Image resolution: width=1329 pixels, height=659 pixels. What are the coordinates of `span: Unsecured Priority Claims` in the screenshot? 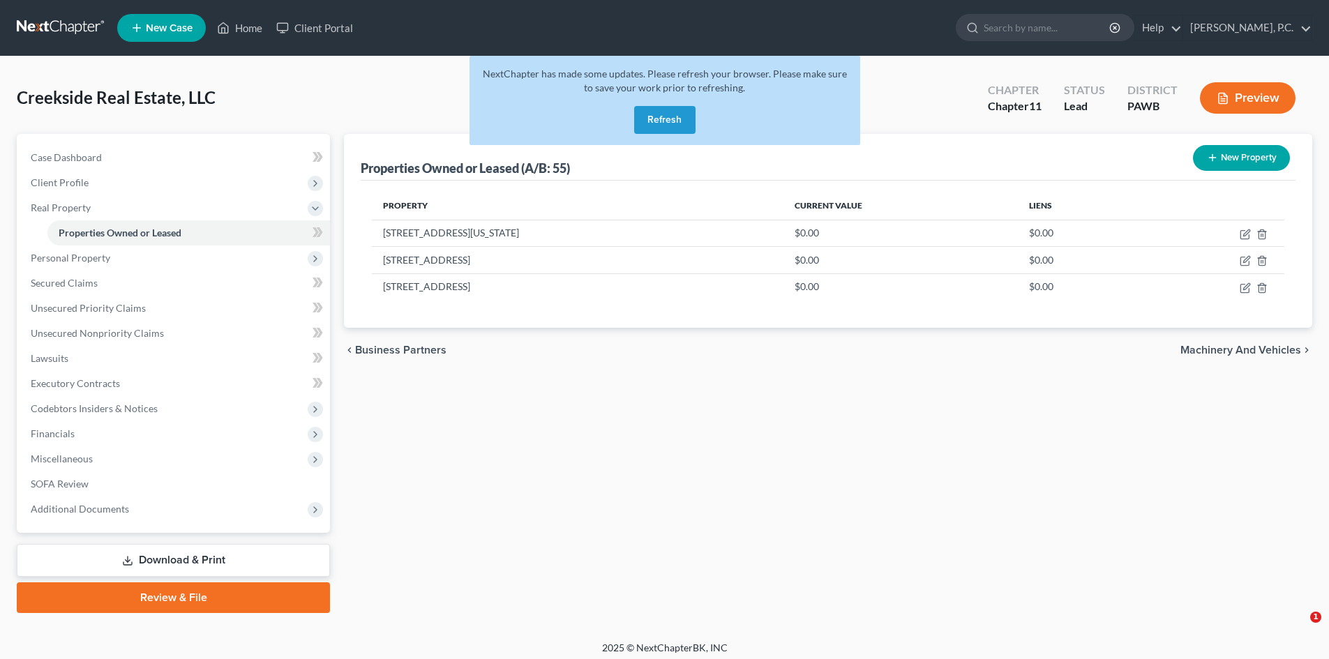 It's located at (88, 308).